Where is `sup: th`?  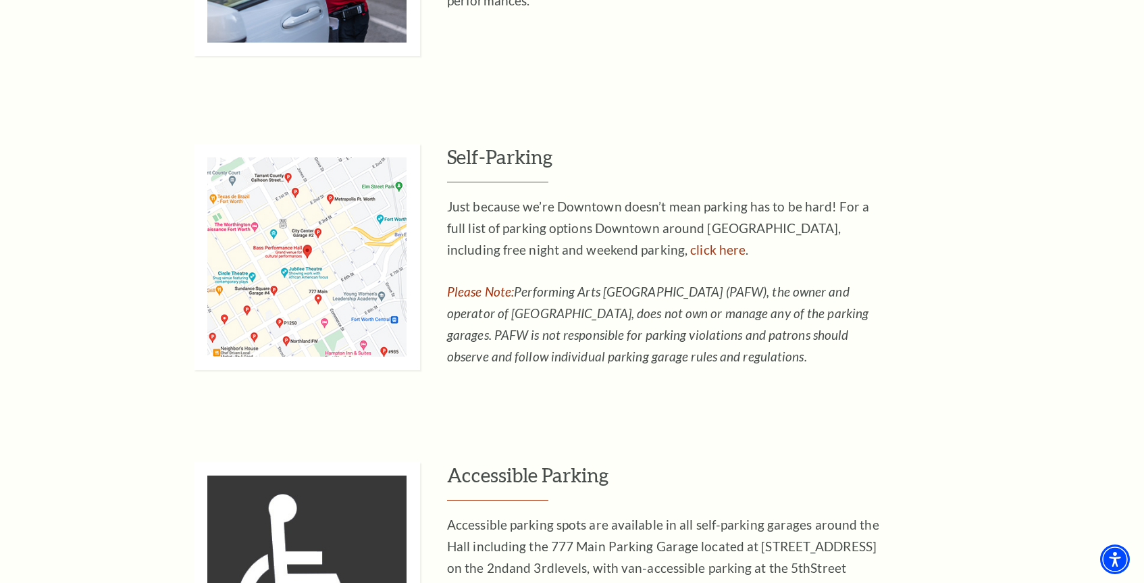 sup: th is located at coordinates (804, 567).